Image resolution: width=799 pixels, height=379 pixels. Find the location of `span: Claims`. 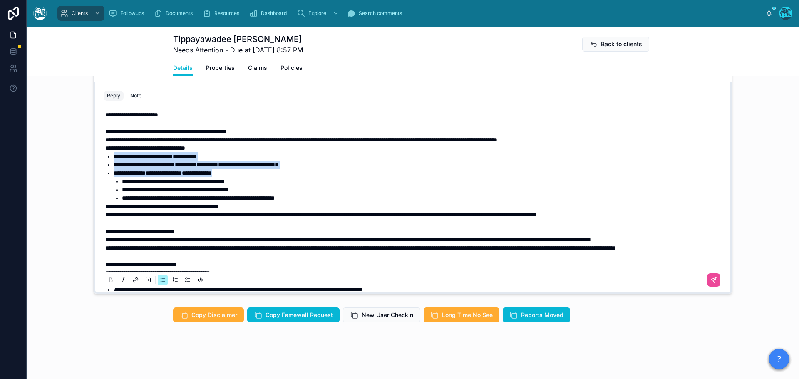

span: Claims is located at coordinates (258, 68).